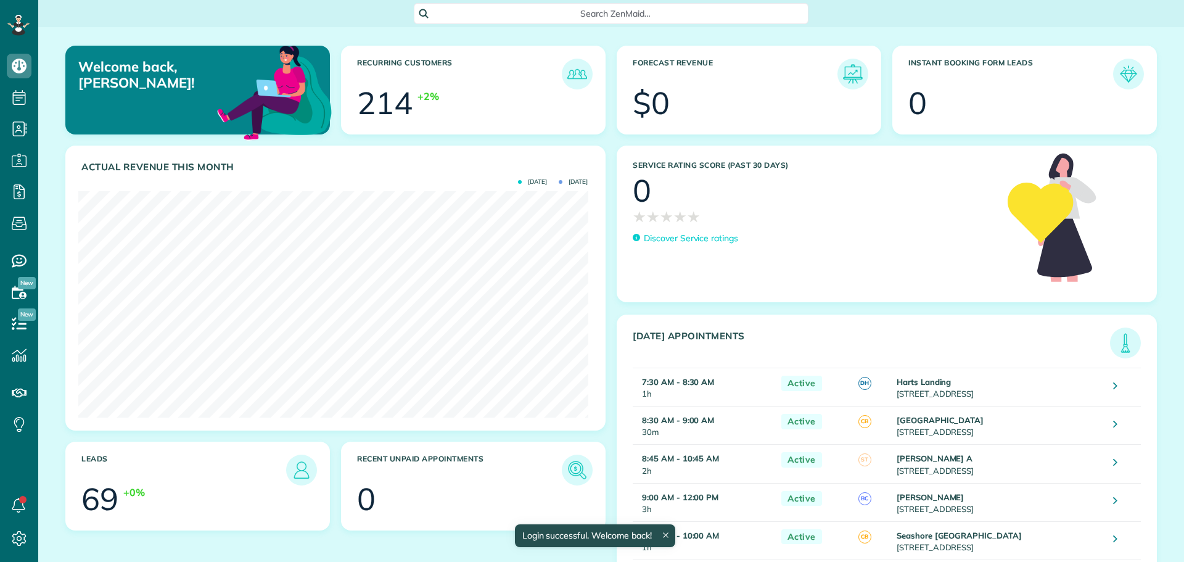  I want to click on h3: Actual Revenue this month, so click(337, 167).